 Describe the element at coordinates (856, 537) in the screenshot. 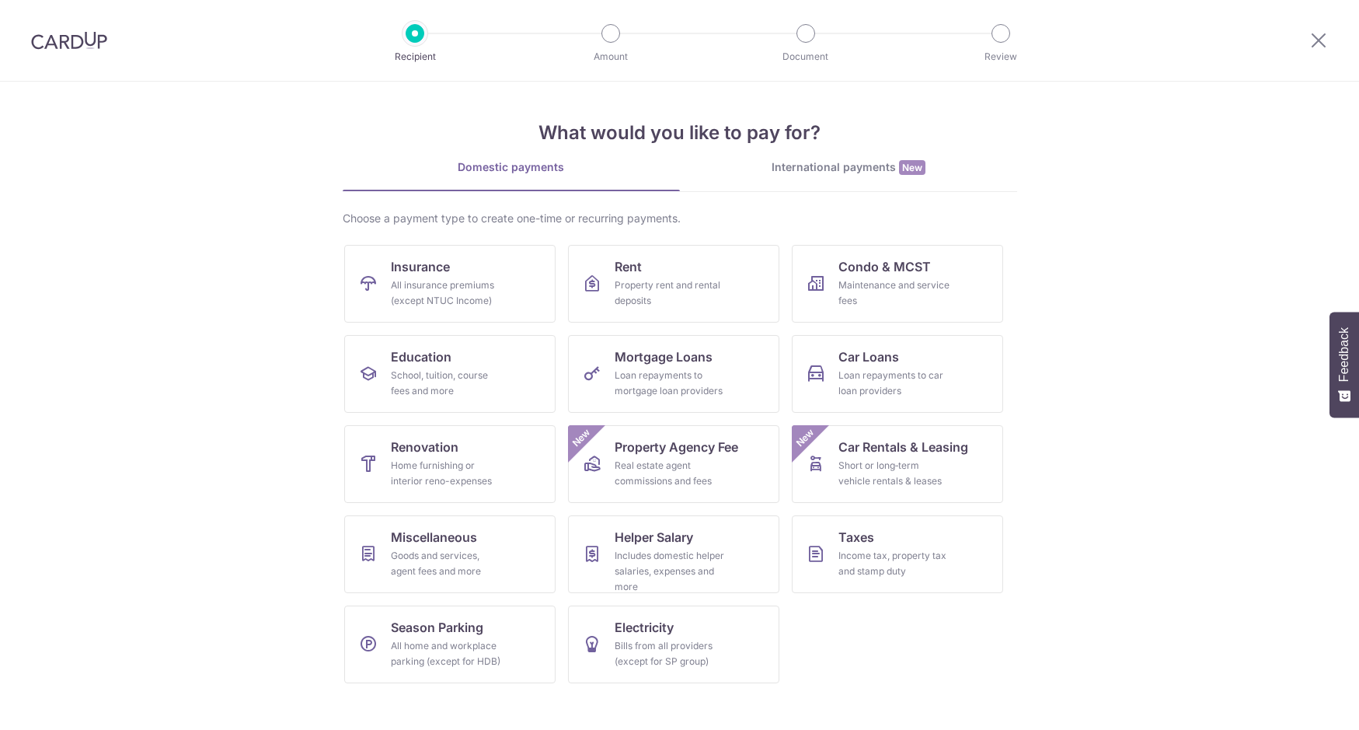

I see `span: Taxes` at that location.